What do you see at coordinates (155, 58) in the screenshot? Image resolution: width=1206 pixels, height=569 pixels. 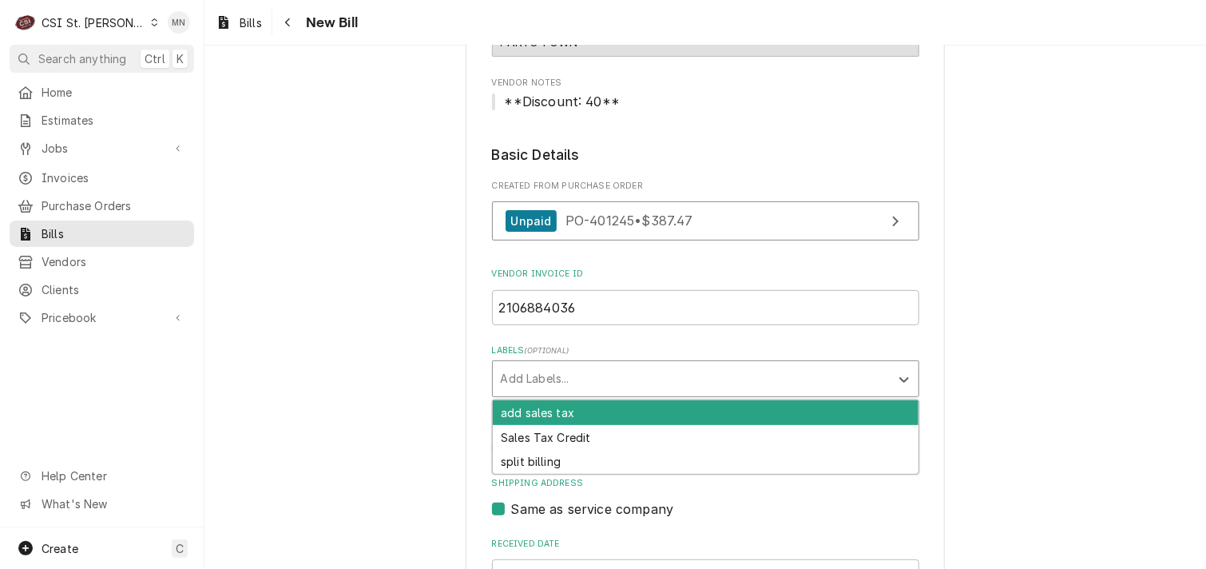 I see `span: Ctrl` at bounding box center [155, 58].